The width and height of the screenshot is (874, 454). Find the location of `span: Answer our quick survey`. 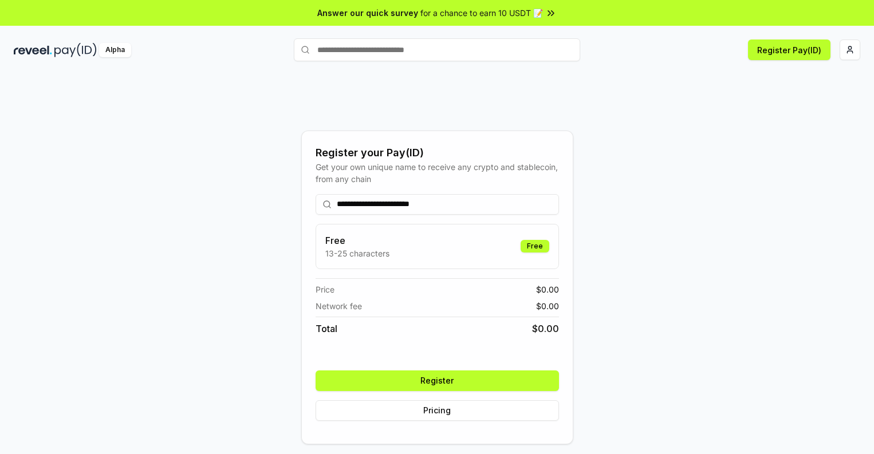

span: Answer our quick survey is located at coordinates (368, 13).